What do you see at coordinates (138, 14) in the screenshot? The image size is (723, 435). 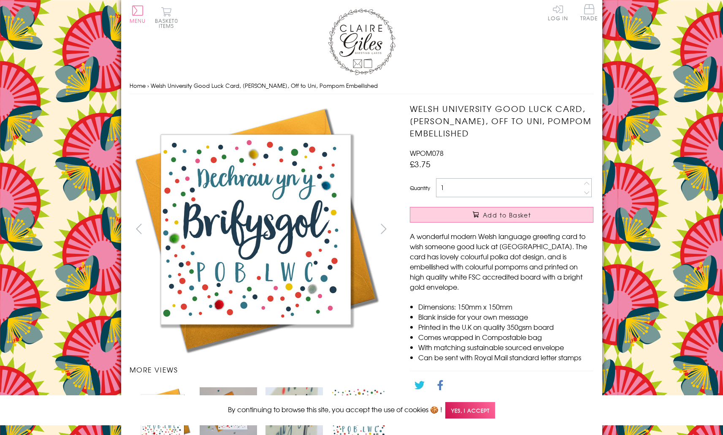 I see `button: Menu` at bounding box center [138, 14].